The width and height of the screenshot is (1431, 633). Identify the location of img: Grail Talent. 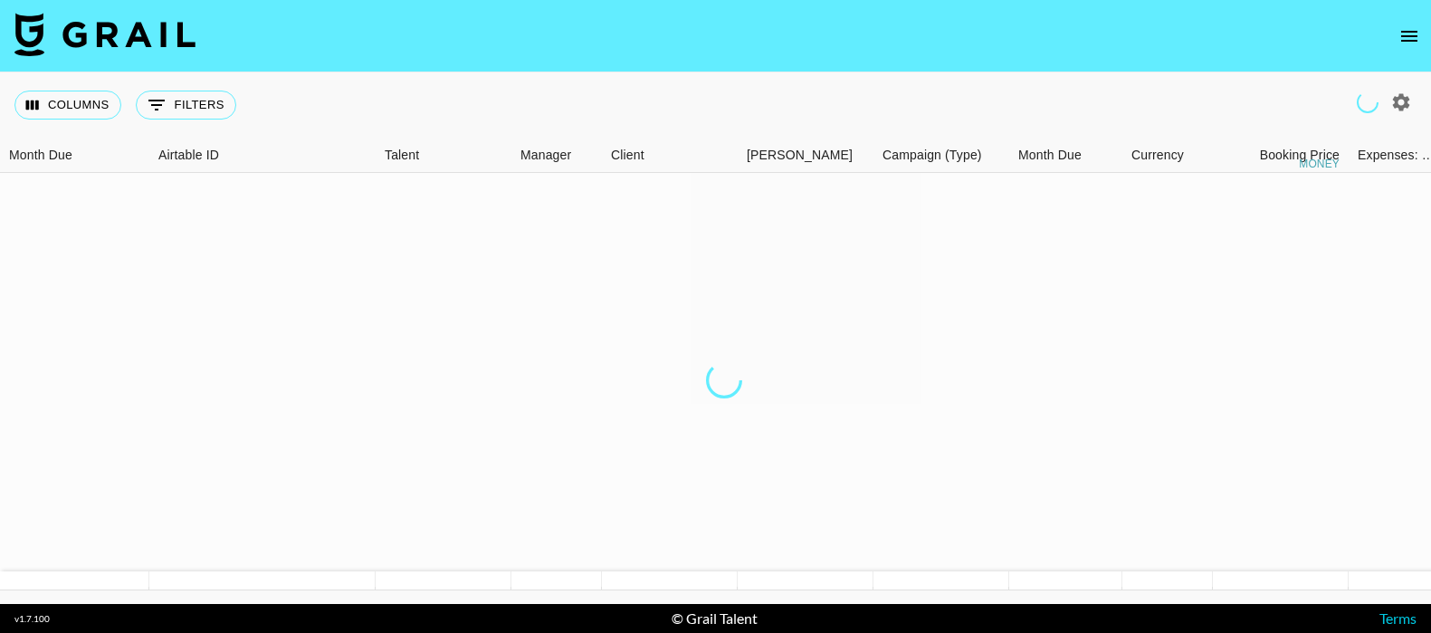
(105, 34).